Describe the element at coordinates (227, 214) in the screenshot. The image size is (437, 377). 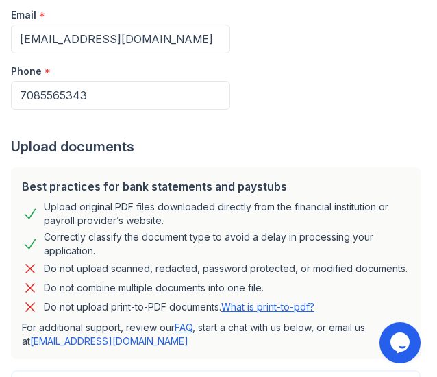
I see `div: Upload original PDF files downloaded directly from the financial institution or payroll provider’...` at that location.